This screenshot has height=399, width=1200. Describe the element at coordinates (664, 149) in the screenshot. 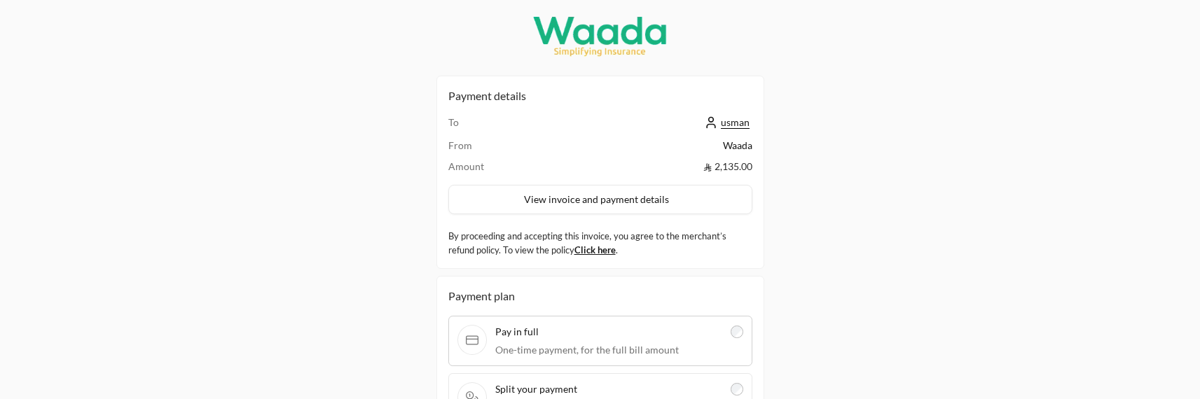

I see `td: Waada` at that location.